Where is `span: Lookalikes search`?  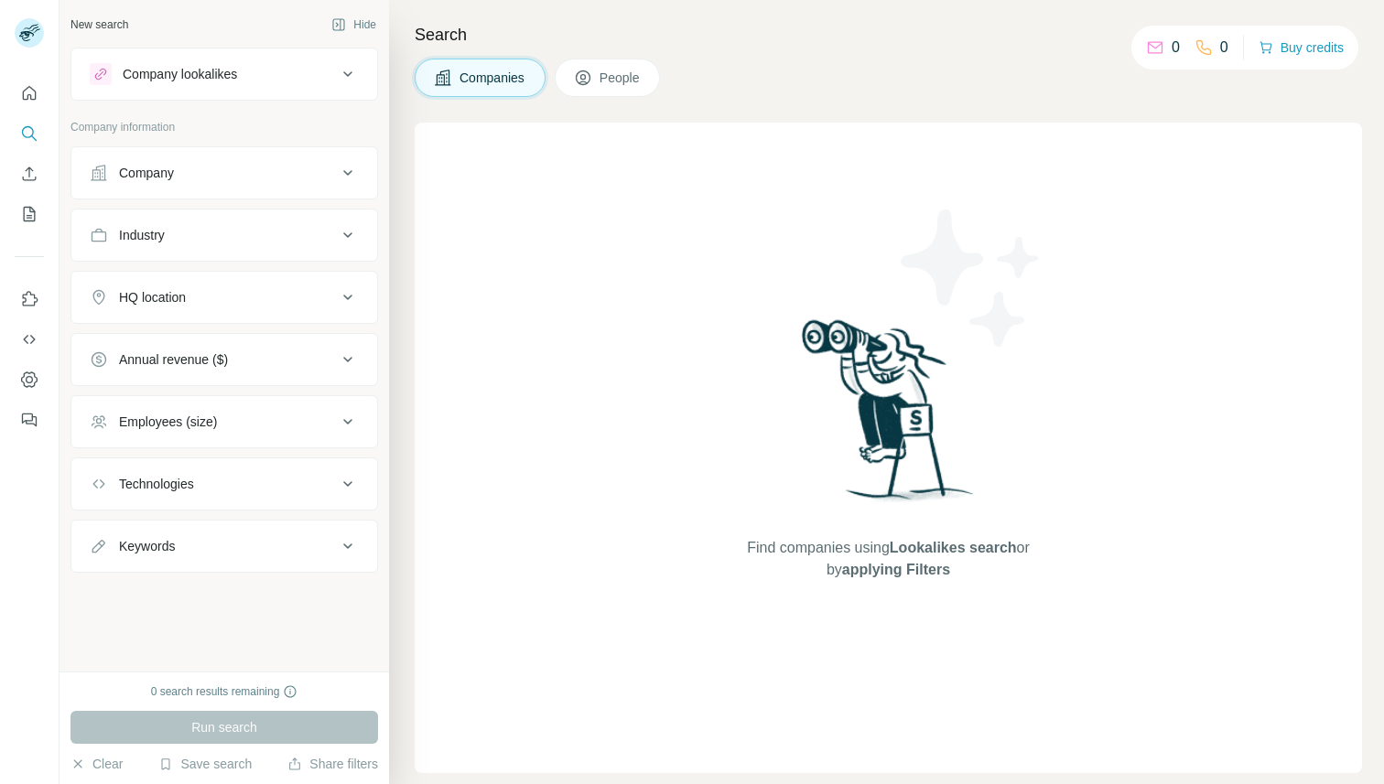
span: Lookalikes search is located at coordinates (953, 547).